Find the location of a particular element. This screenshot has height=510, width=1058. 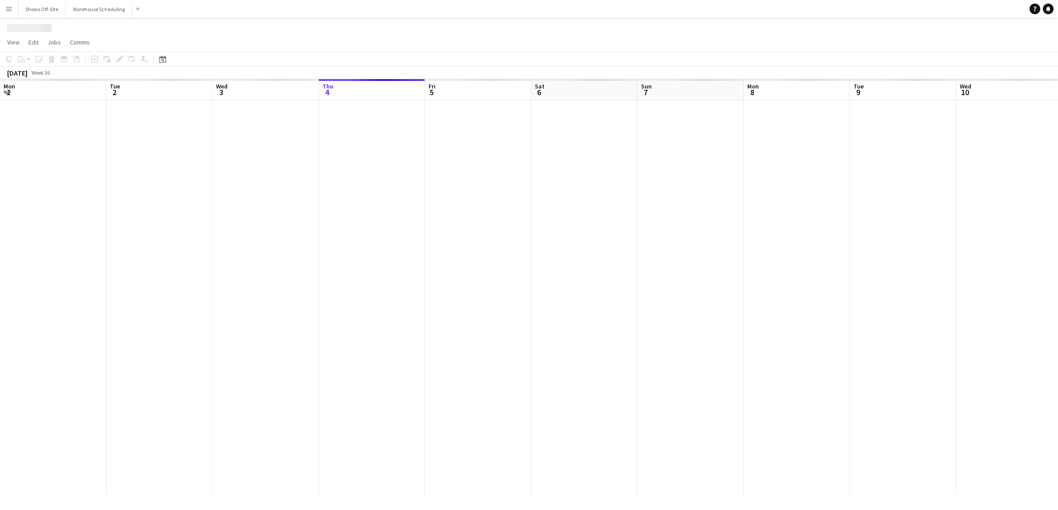

a: Edit is located at coordinates (33, 42).